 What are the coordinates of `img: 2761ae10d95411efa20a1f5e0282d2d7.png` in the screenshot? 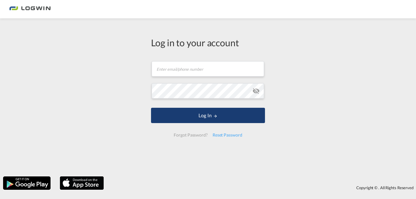 It's located at (30, 9).